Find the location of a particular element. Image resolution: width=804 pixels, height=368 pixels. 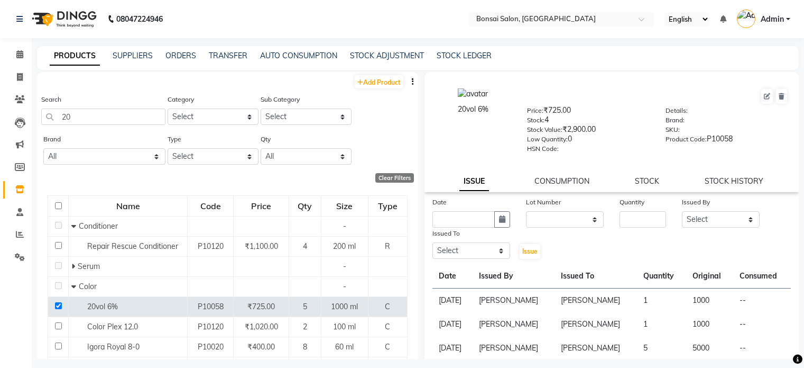

a: PRODUCTS is located at coordinates (75, 56).